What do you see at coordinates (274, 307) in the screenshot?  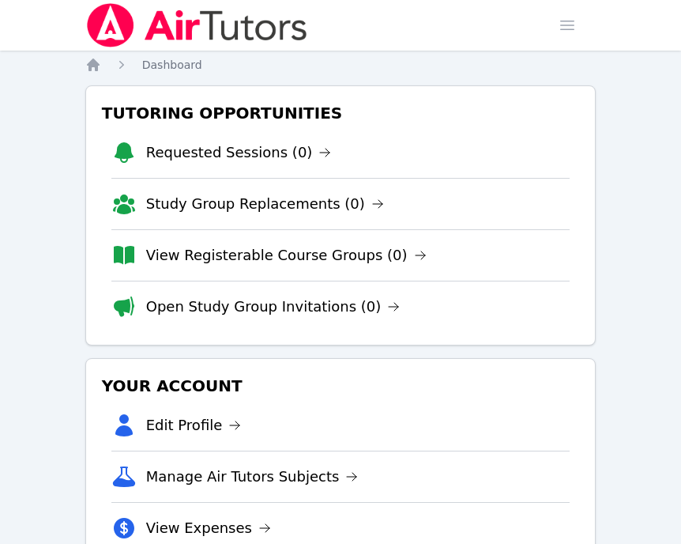 I see `a: Open Study Group Invitations (0)` at bounding box center [274, 307].